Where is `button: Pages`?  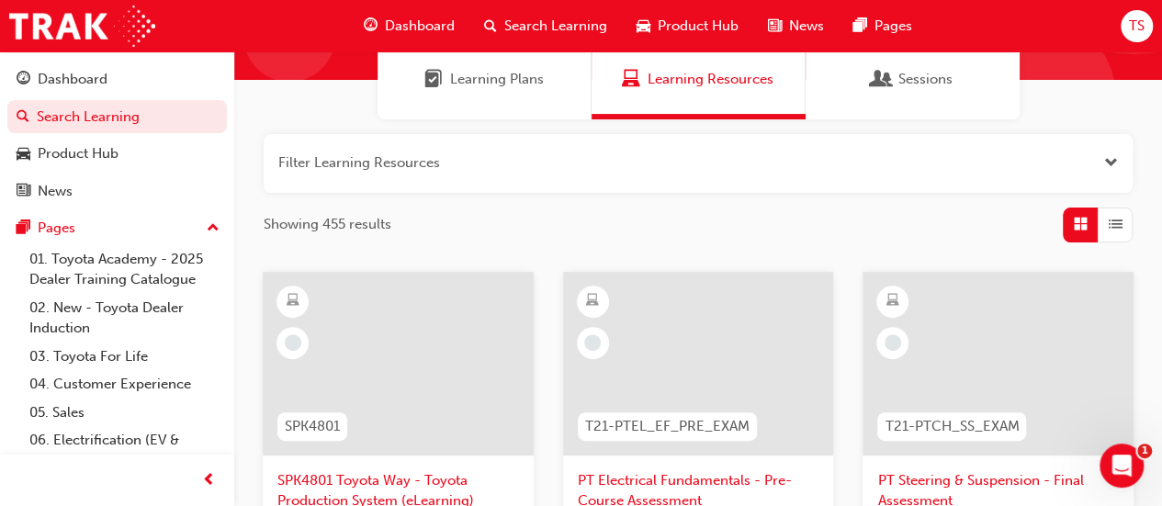
button: Pages is located at coordinates (117, 228).